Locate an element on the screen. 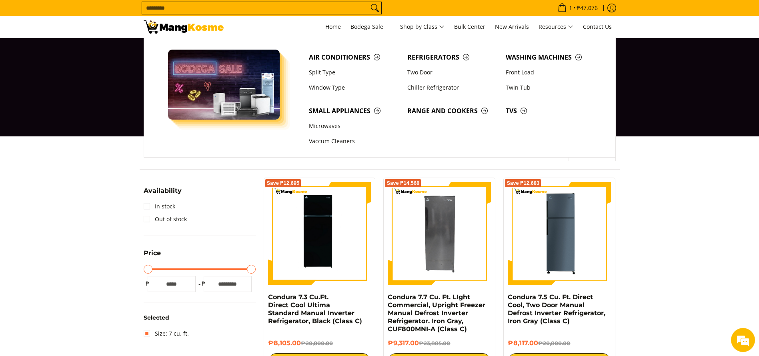 The width and height of the screenshot is (759, 356). a: Split Type is located at coordinates (354, 72).